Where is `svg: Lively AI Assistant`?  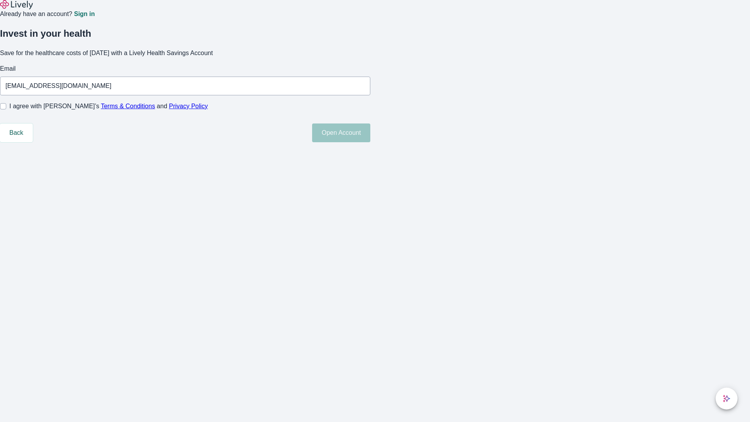 svg: Lively AI Assistant is located at coordinates (726, 398).